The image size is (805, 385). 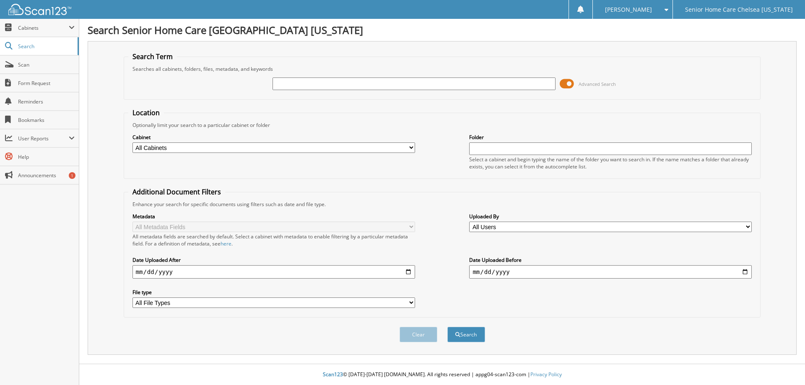 What do you see at coordinates (610, 272) in the screenshot?
I see `input: end` at bounding box center [610, 272].